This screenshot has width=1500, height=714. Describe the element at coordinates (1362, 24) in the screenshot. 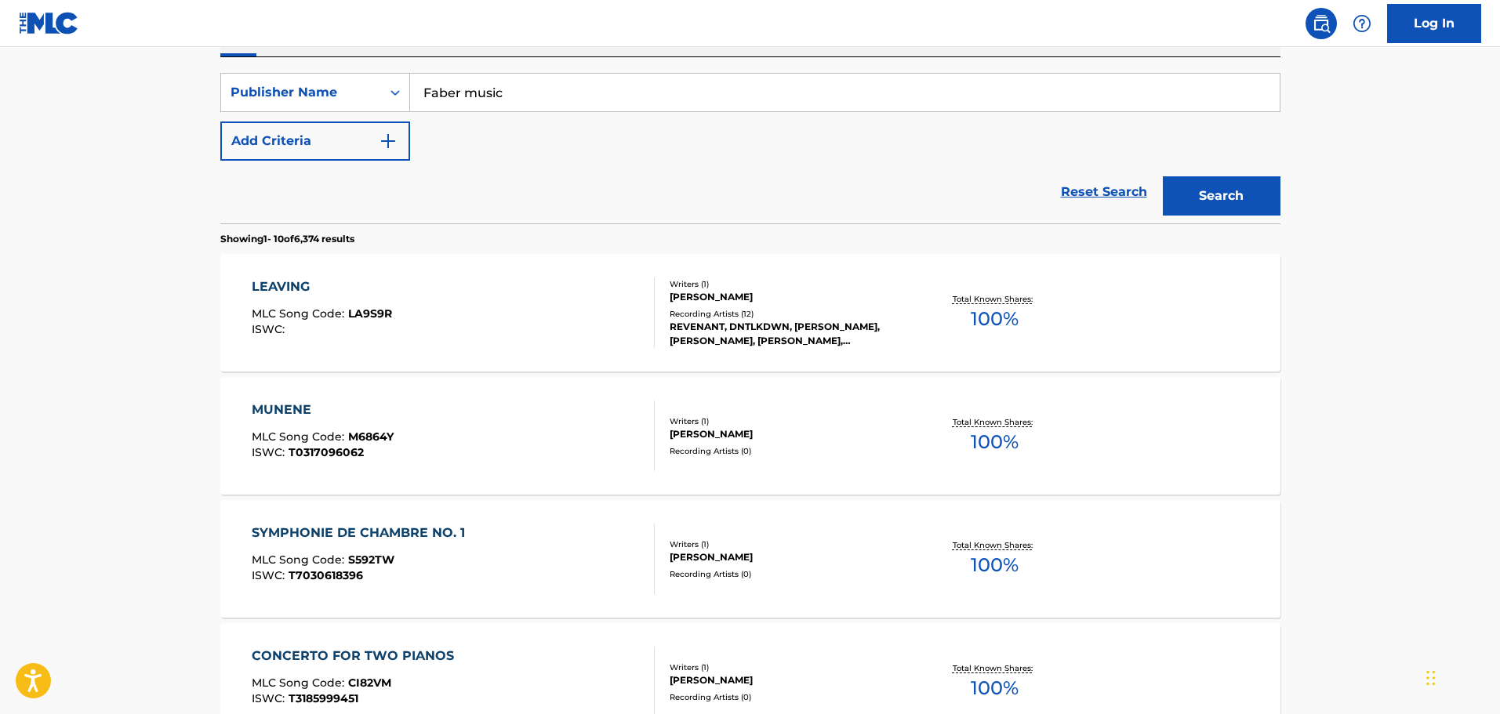

I see `img: help` at that location.